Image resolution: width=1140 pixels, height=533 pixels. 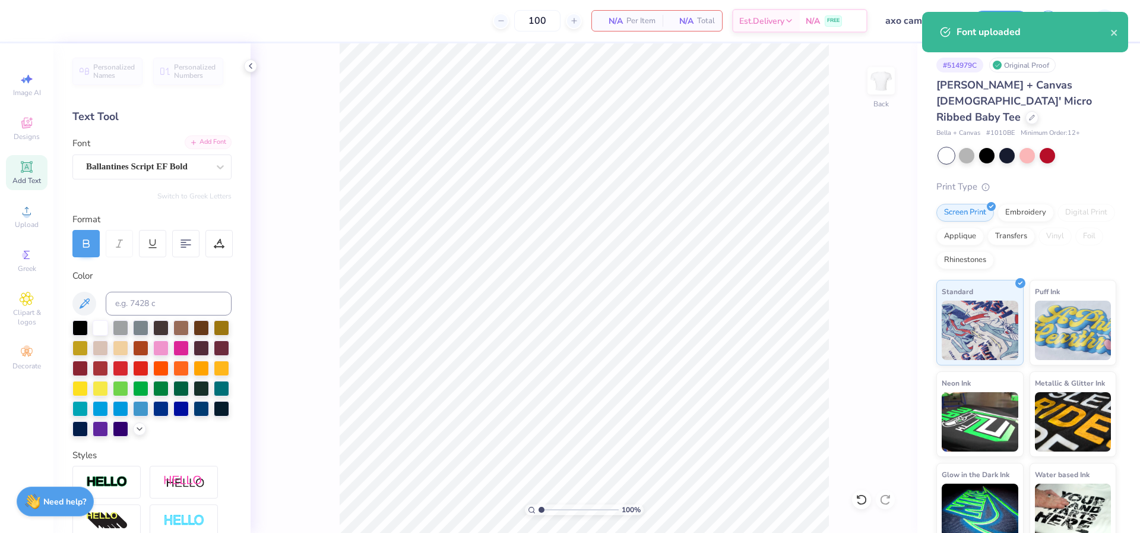 I want to click on span: Image AI, so click(x=27, y=93).